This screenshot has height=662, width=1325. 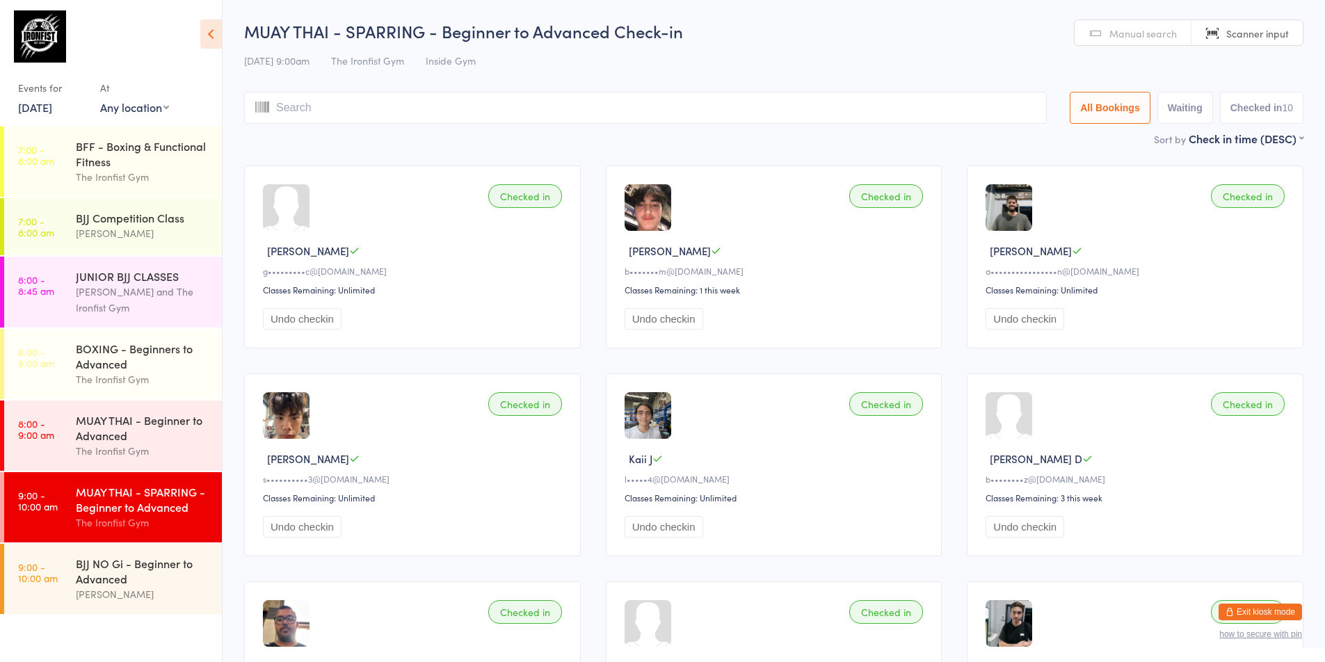 What do you see at coordinates (367, 61) in the screenshot?
I see `span: The Ironfist Gym` at bounding box center [367, 61].